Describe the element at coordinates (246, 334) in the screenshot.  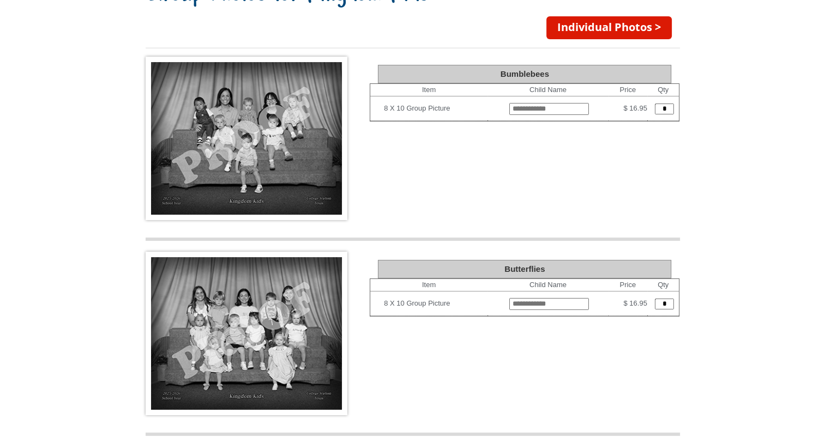
I see `img: Butterflies` at that location.